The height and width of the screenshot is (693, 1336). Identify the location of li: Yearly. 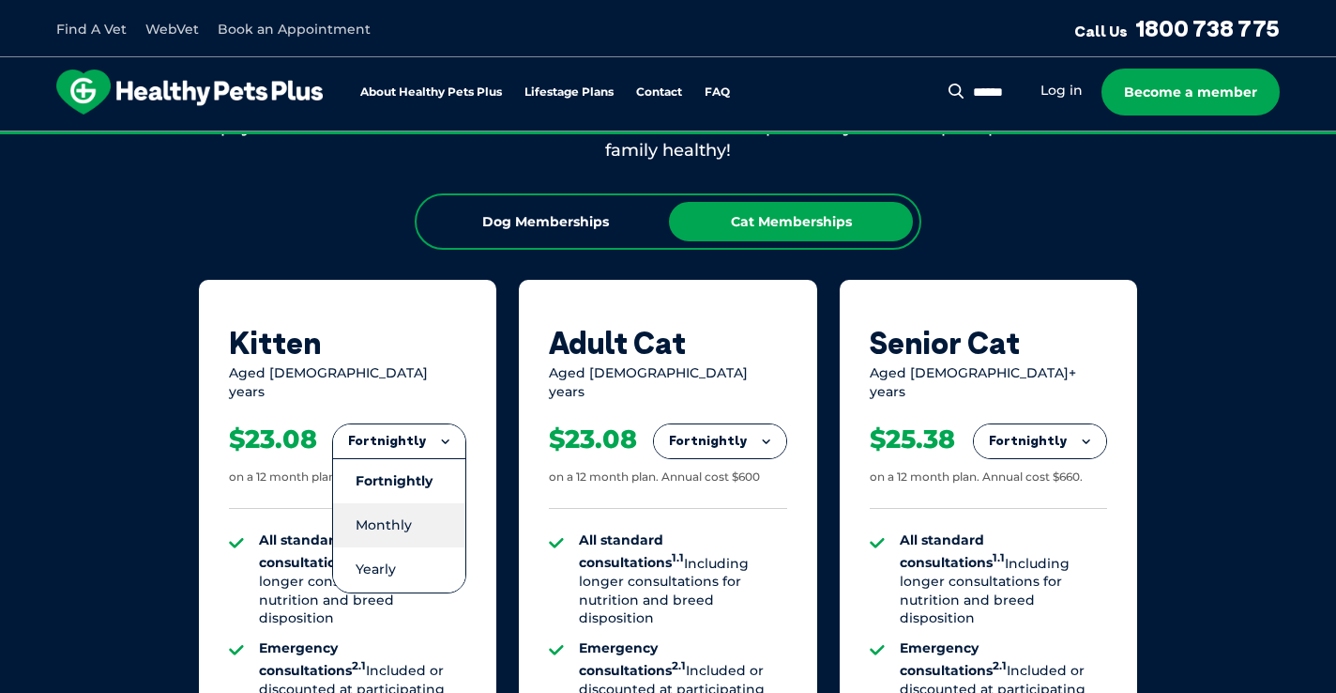
(399, 569).